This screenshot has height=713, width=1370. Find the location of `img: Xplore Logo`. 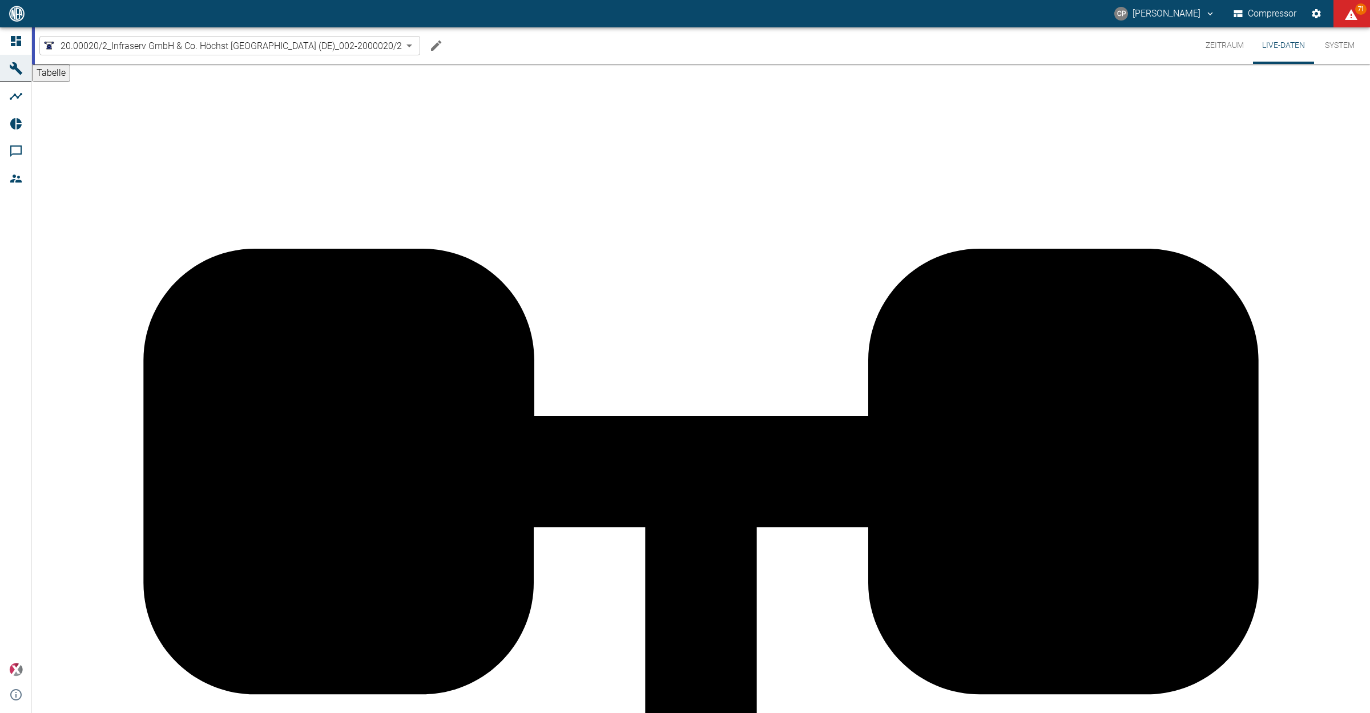

img: Xplore Logo is located at coordinates (16, 670).